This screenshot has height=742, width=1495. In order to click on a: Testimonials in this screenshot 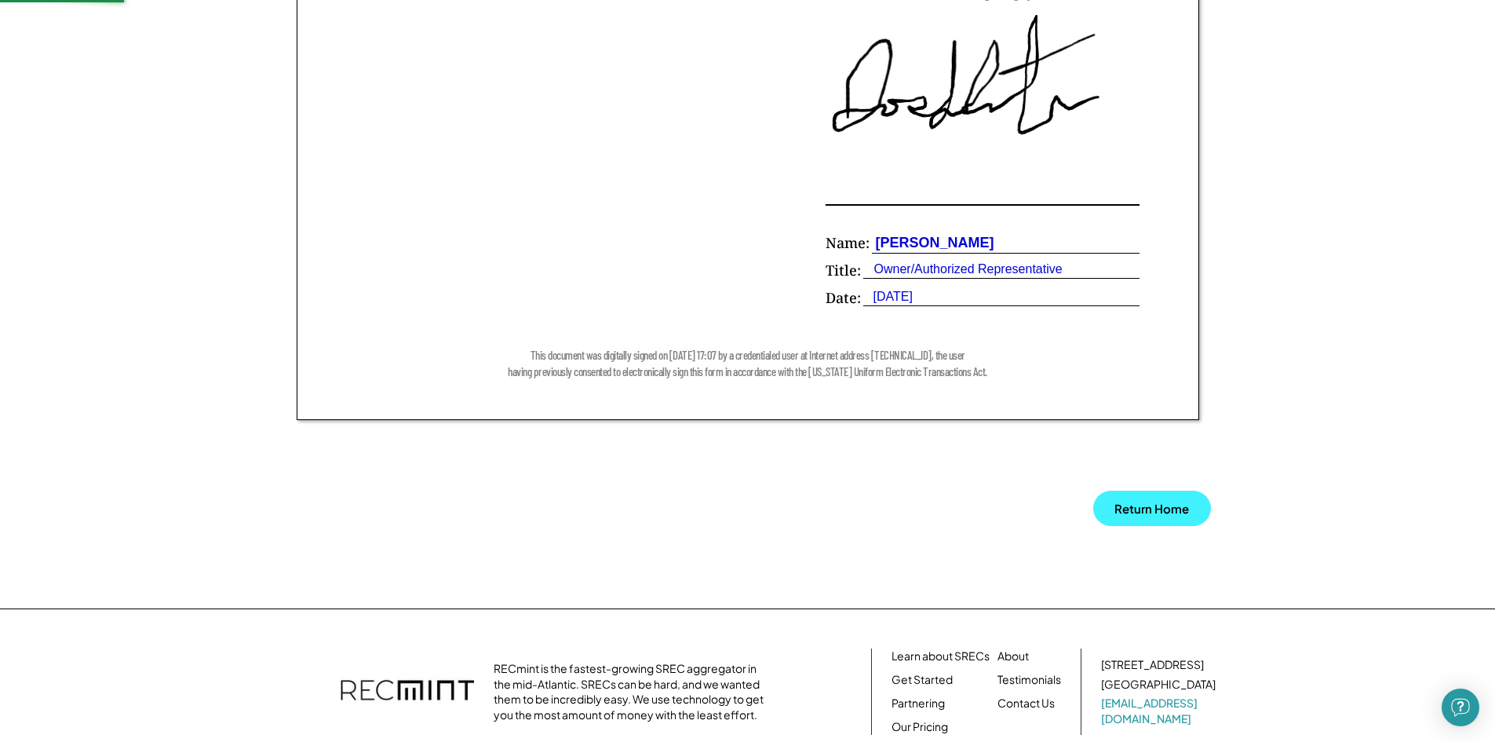, I will do `click(1029, 680)`.